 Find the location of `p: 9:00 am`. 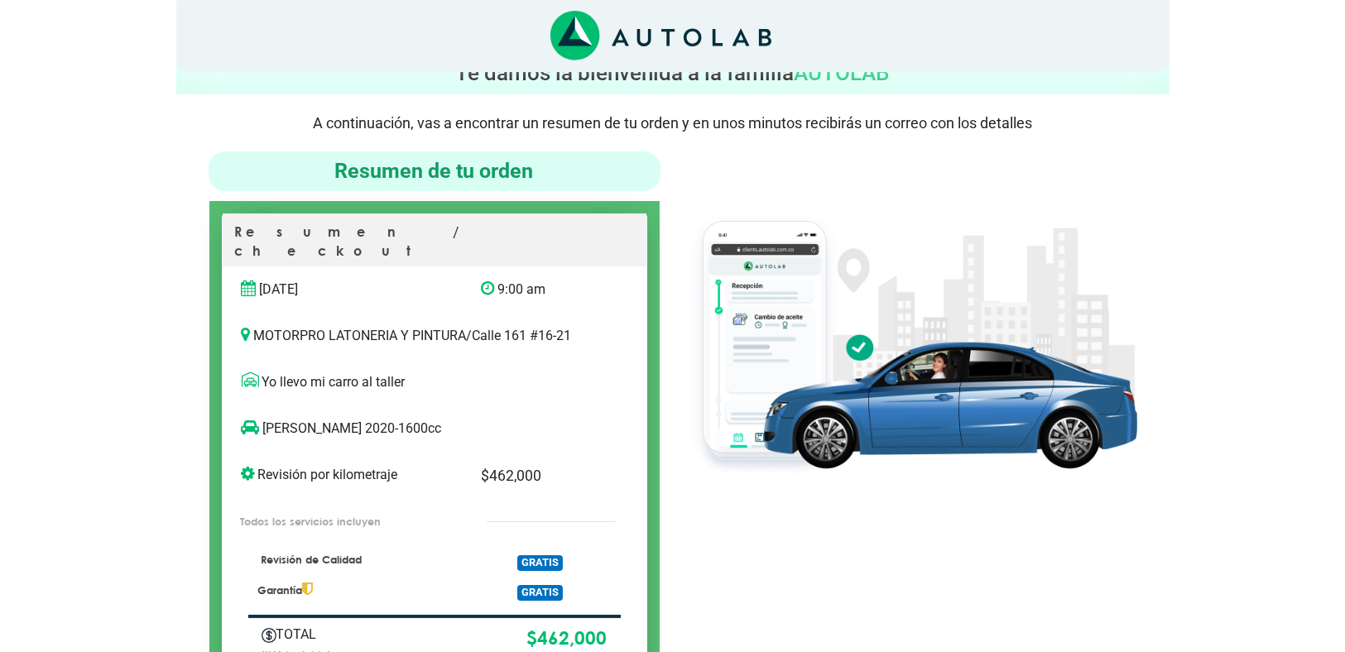

p: 9:00 am is located at coordinates (536, 290).